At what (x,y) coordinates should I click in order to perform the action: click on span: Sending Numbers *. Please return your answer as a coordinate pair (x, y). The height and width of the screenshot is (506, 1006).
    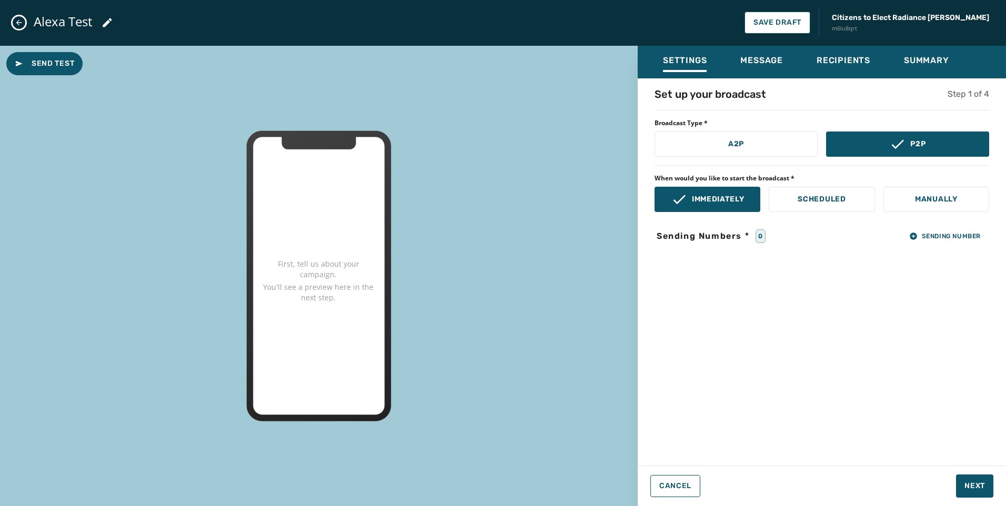
    Looking at the image, I should click on (703, 236).